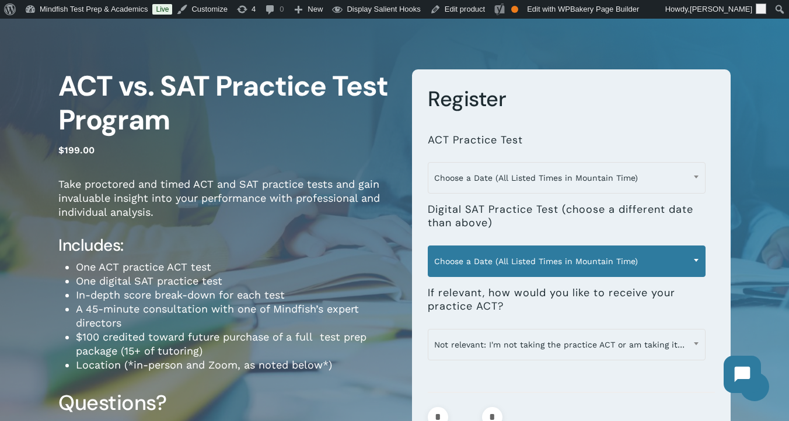 The image size is (789, 421). What do you see at coordinates (226, 403) in the screenshot?
I see `h3: Questions?` at bounding box center [226, 403].